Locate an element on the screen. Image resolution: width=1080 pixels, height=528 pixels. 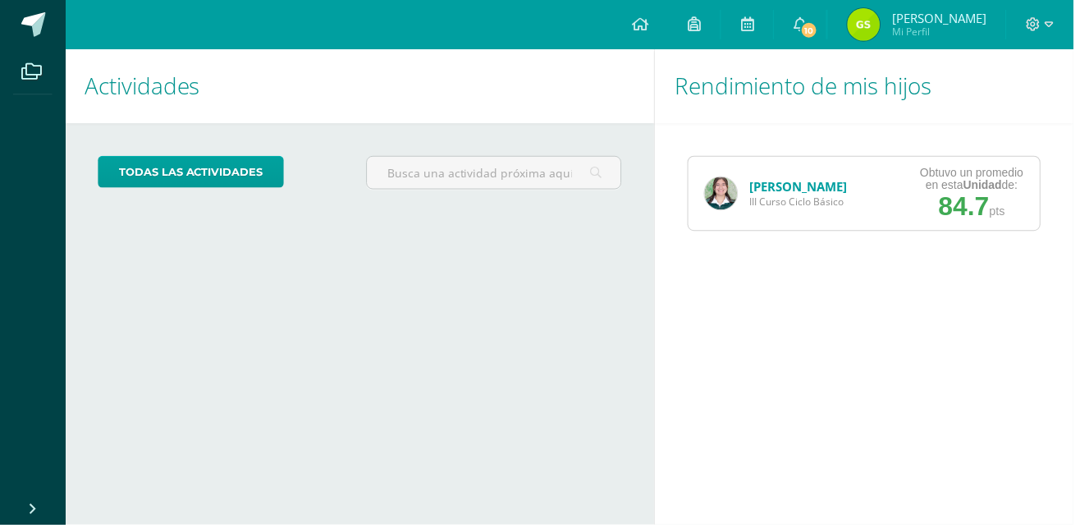
span: III Curso Ciclo Básico is located at coordinates (803, 203).